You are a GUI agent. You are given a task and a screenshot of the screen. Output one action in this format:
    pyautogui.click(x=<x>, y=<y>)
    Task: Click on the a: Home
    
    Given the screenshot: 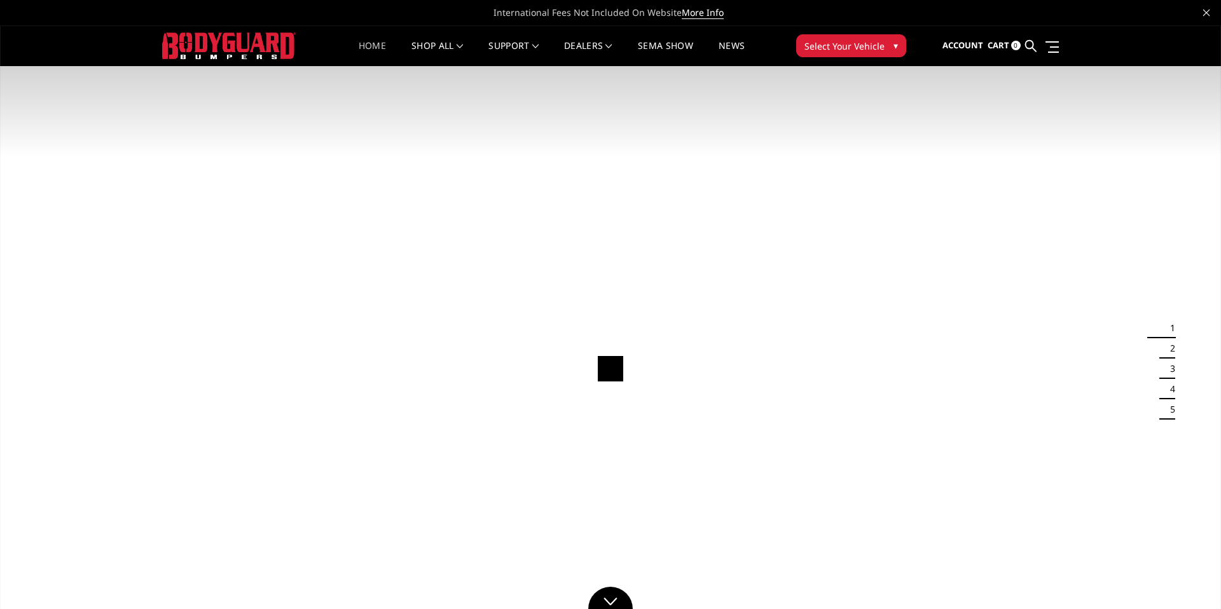 What is the action you would take?
    pyautogui.click(x=372, y=53)
    